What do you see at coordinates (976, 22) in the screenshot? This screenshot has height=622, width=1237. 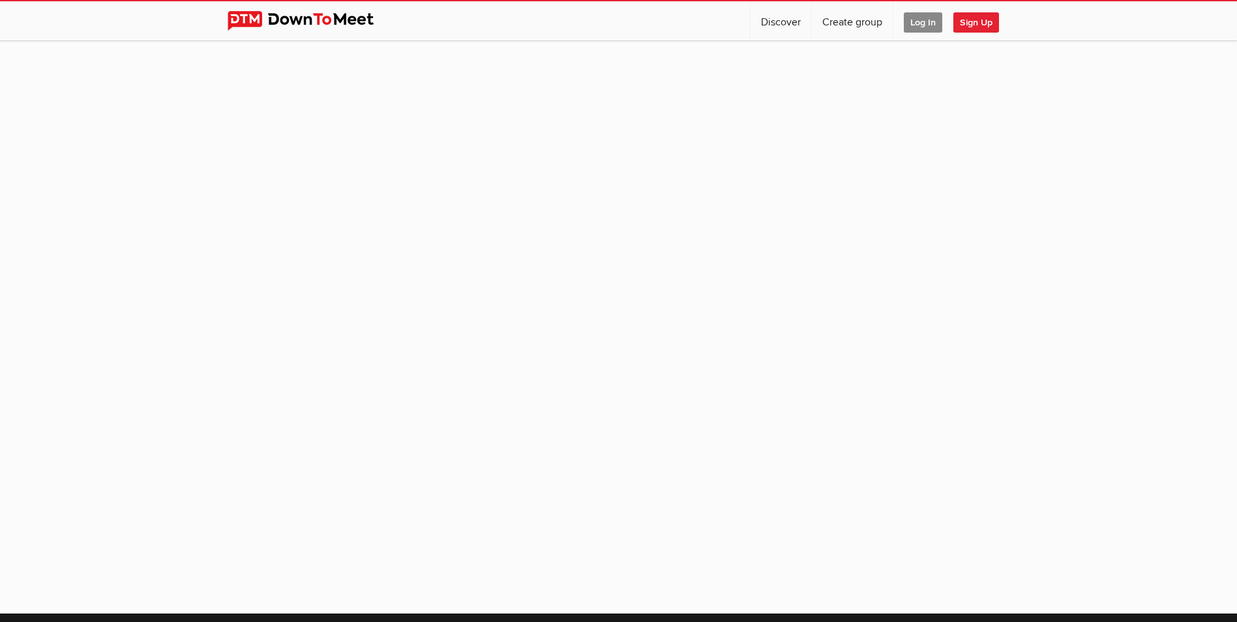 I see `span: Sign Up` at bounding box center [976, 22].